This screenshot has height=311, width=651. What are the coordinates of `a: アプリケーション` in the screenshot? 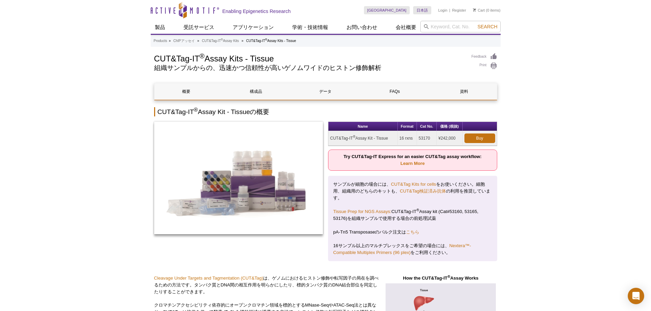 It's located at (253, 27).